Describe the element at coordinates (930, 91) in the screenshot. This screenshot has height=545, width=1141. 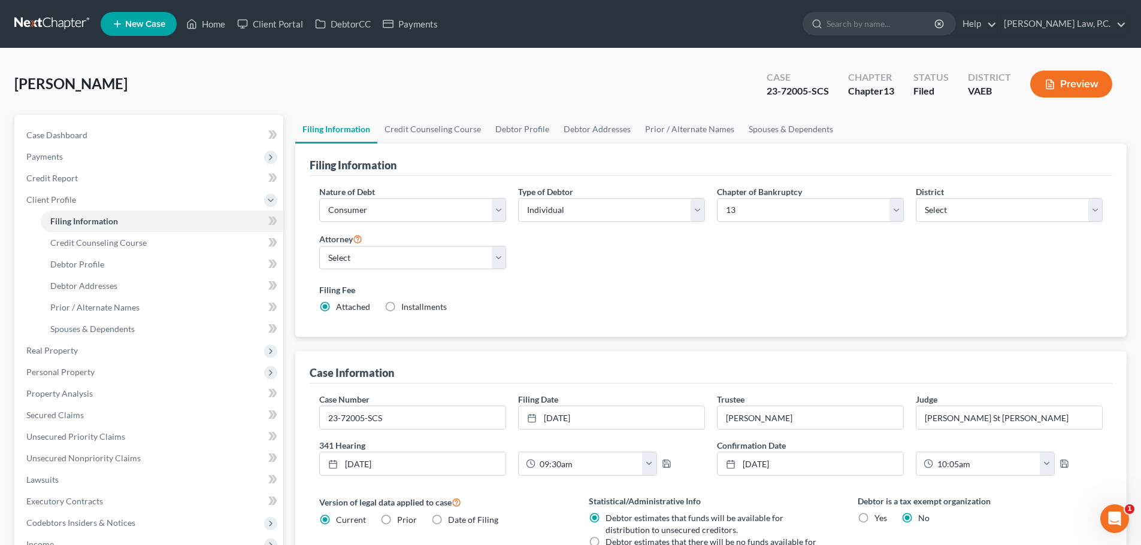
I see `div: Filed` at that location.